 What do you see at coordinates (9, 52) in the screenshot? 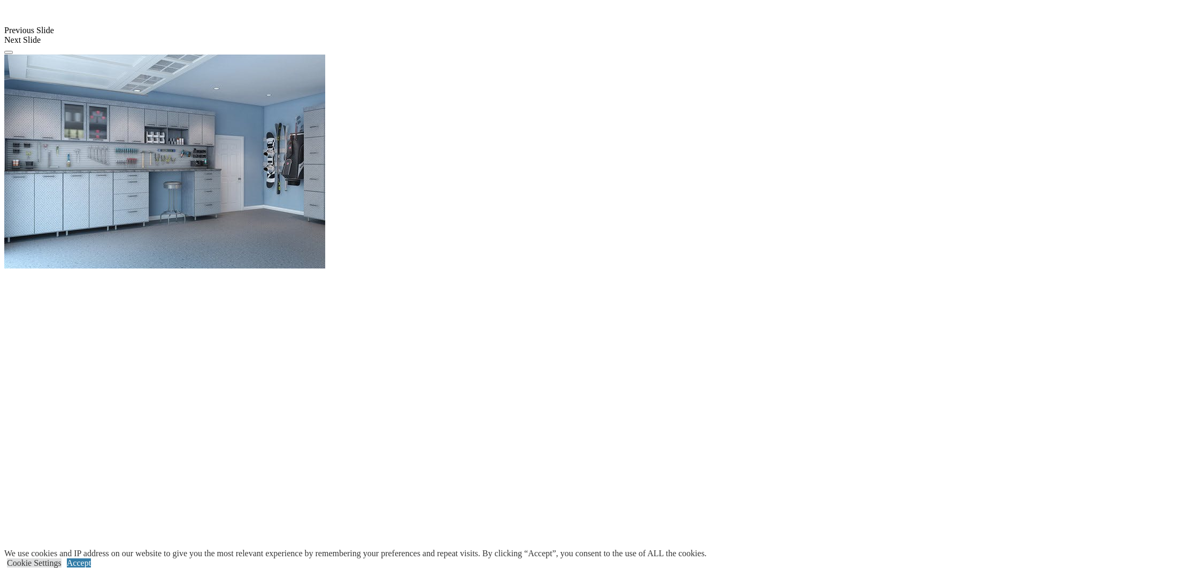
I see `button: Click here to pause slide show` at bounding box center [9, 52].